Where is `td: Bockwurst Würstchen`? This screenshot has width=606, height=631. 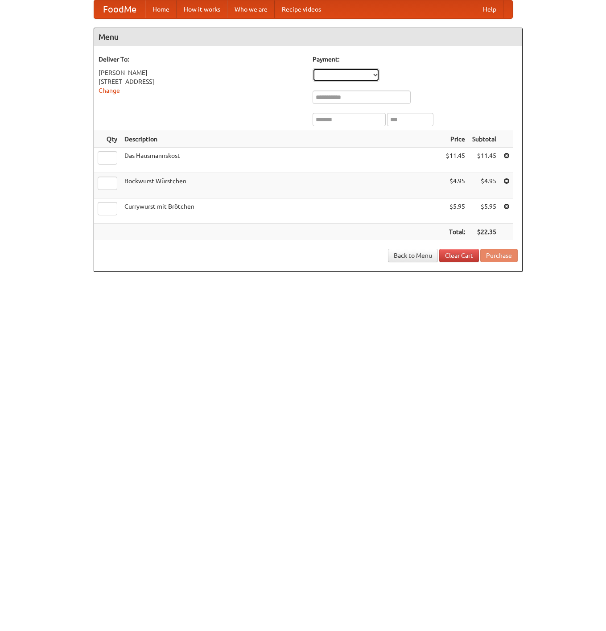
td: Bockwurst Würstchen is located at coordinates (281, 185).